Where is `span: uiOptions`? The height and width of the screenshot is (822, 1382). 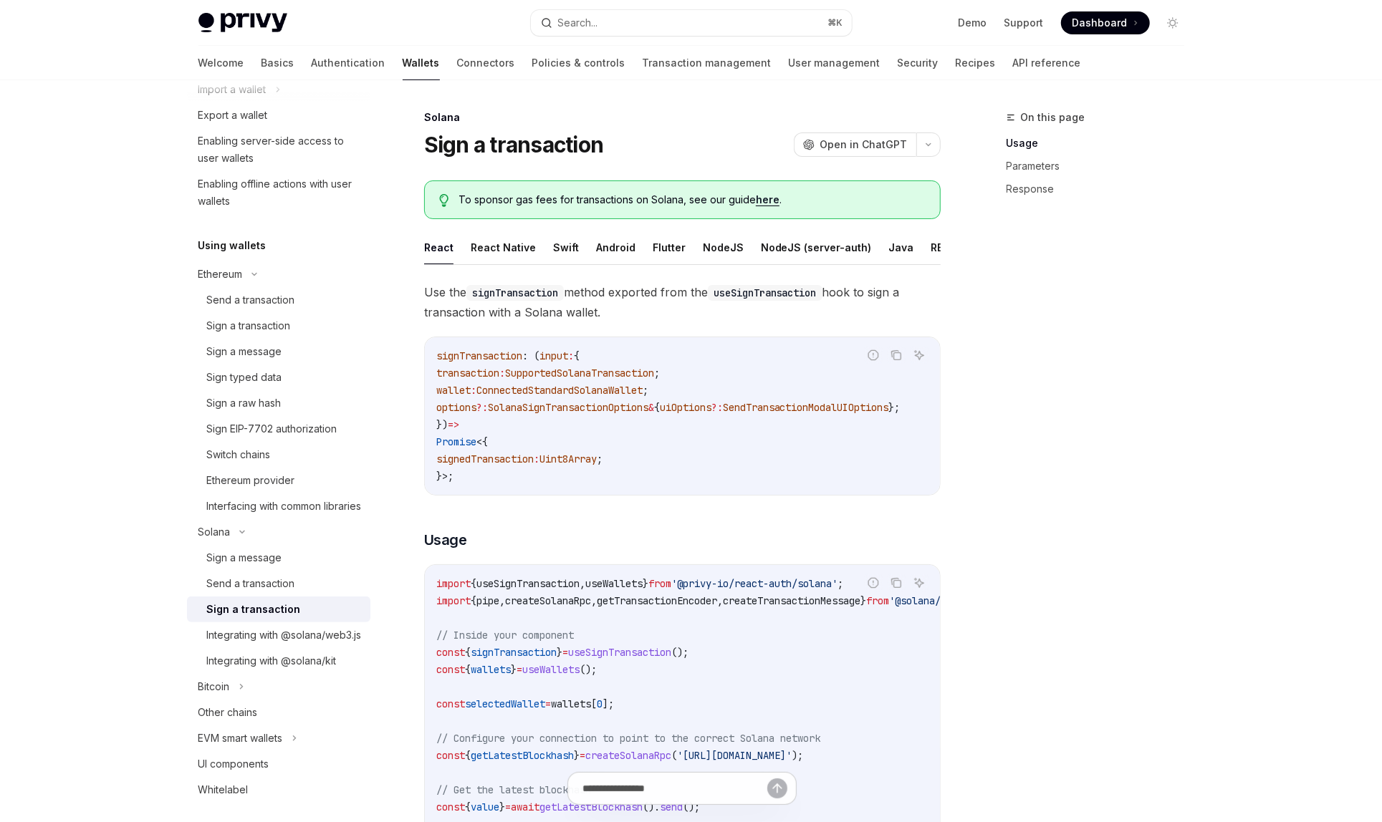
span: uiOptions is located at coordinates (686, 408).